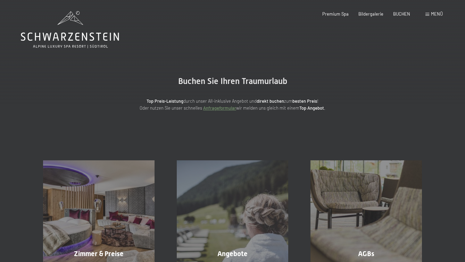  Describe the element at coordinates (312, 108) in the screenshot. I see `strong: Top Angebot.` at that location.